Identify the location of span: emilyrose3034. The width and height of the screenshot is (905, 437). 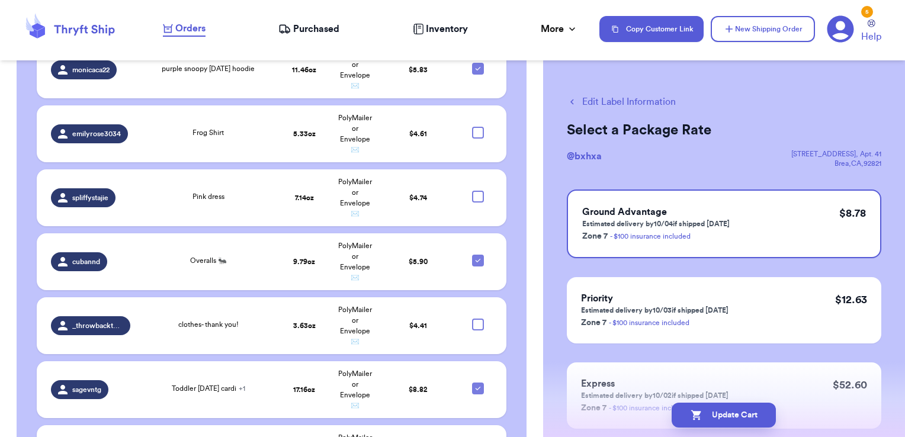
(97, 134).